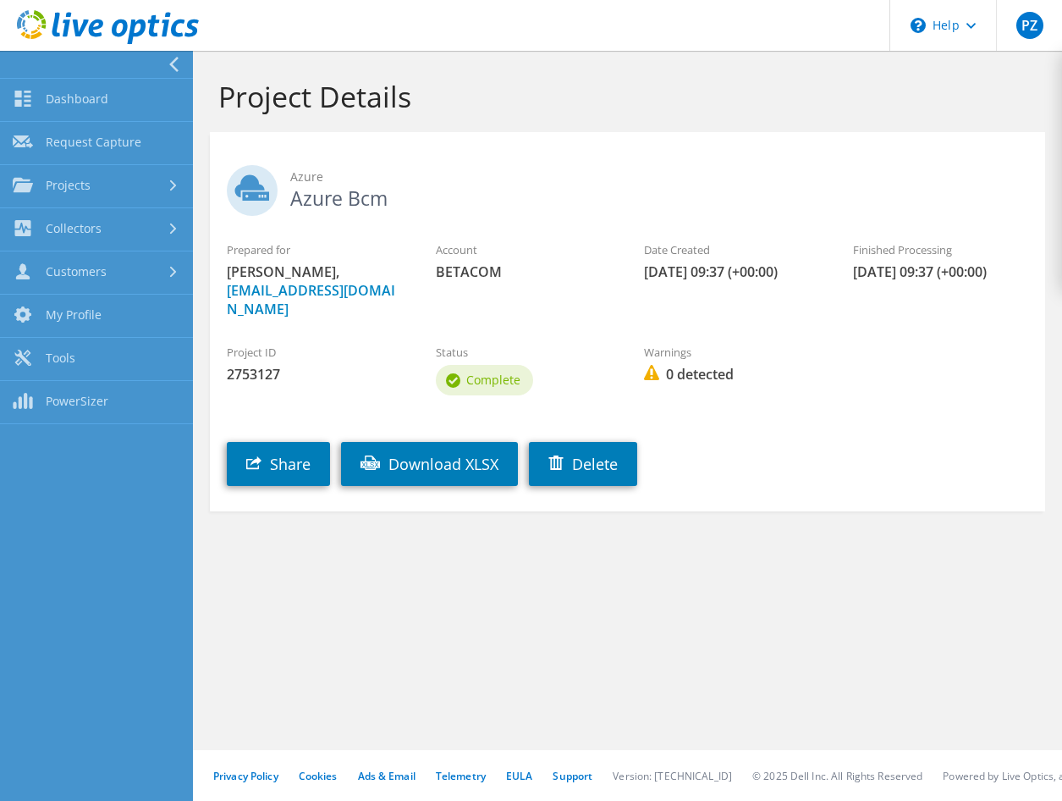  What do you see at coordinates (940, 250) in the screenshot?
I see `label: Finished Processing` at bounding box center [940, 250].